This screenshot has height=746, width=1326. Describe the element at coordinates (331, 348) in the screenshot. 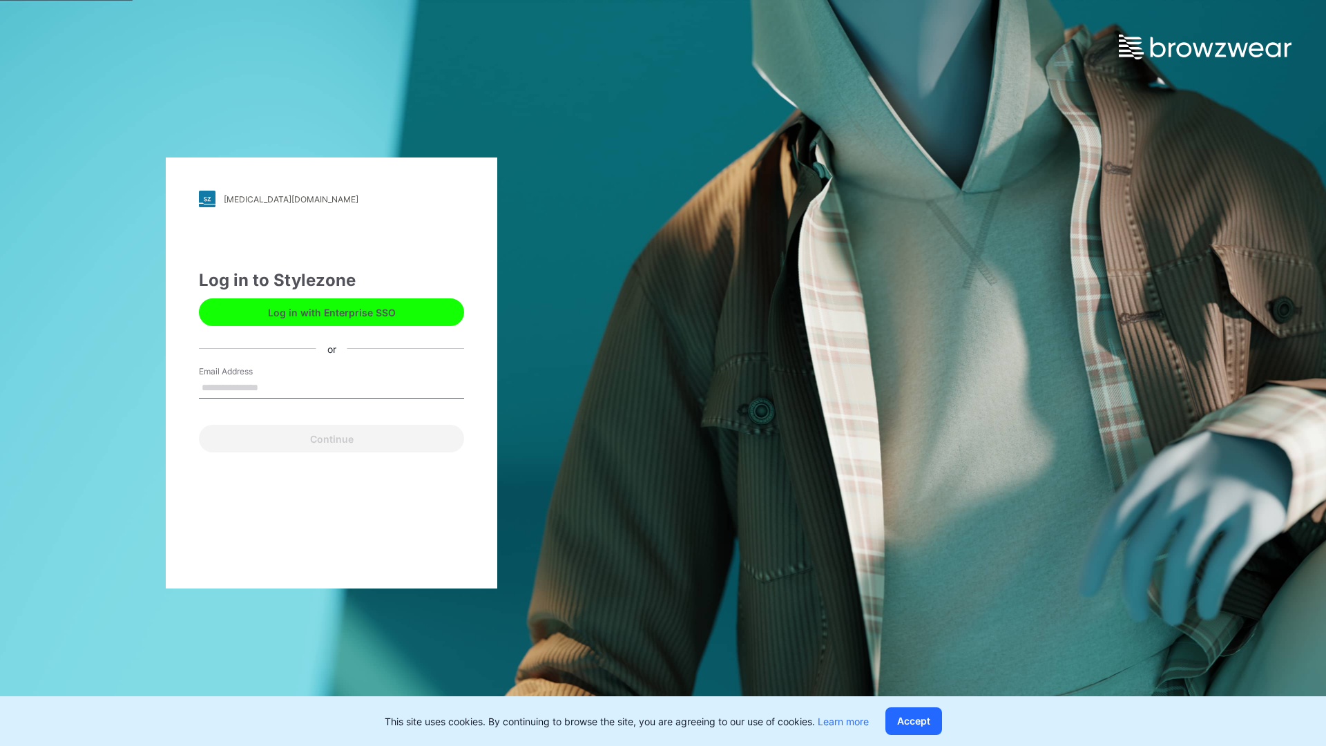

I see `div: or` at that location.